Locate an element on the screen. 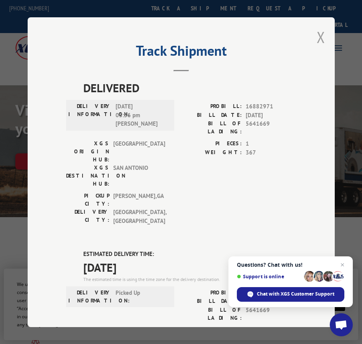 The height and width of the screenshot is (344, 362). button: Close modal is located at coordinates (321, 37).